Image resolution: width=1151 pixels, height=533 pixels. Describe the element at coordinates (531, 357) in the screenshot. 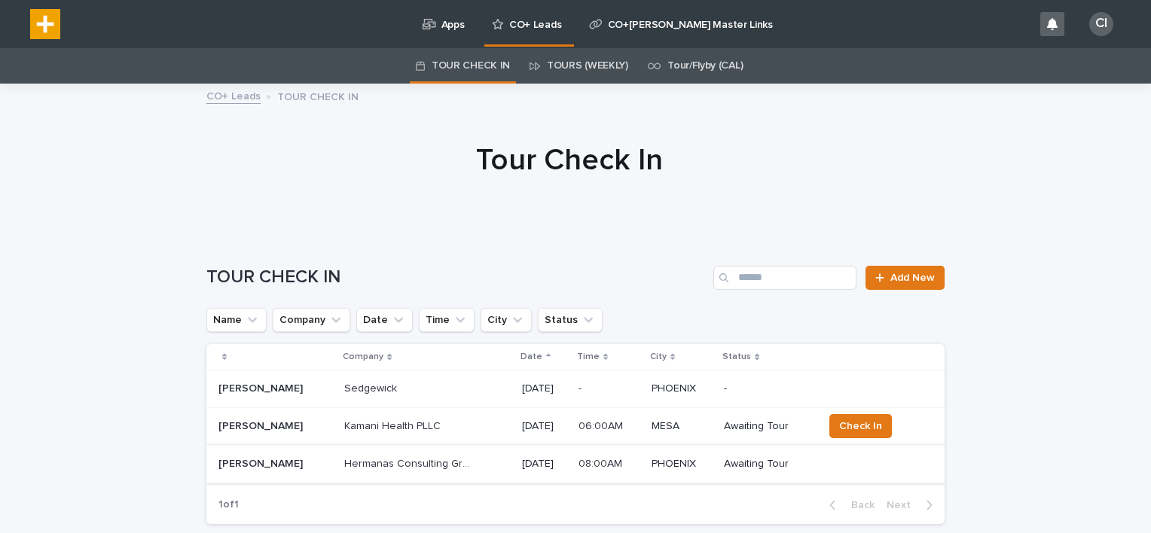

I see `p: Date` at that location.